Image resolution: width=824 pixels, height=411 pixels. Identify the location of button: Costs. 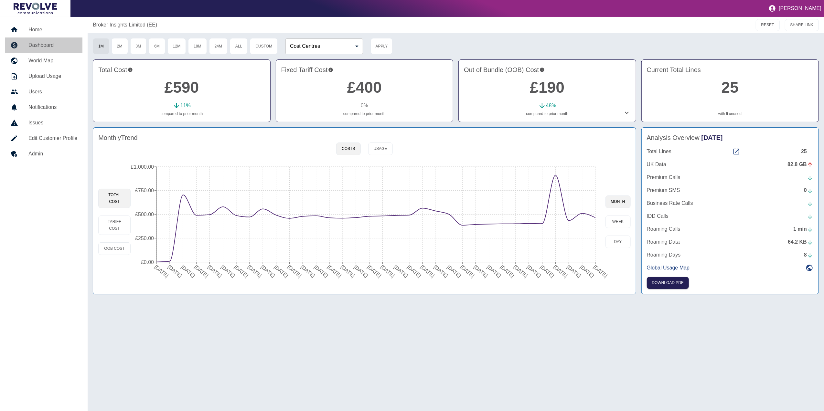
(348, 149).